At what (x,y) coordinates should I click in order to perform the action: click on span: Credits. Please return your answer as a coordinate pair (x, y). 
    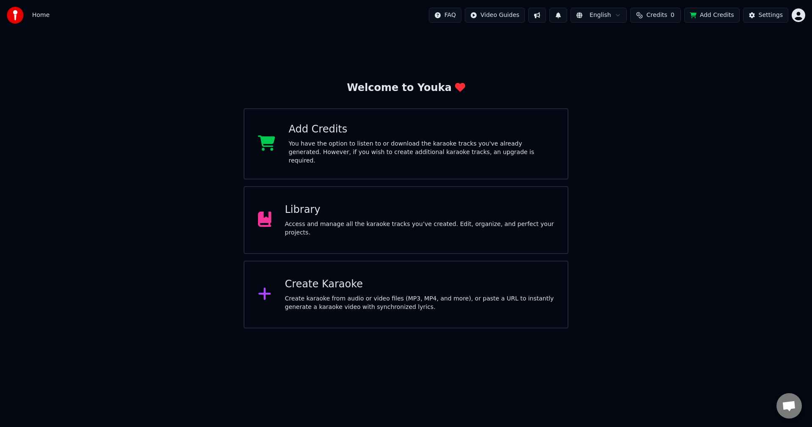
    Looking at the image, I should click on (656, 15).